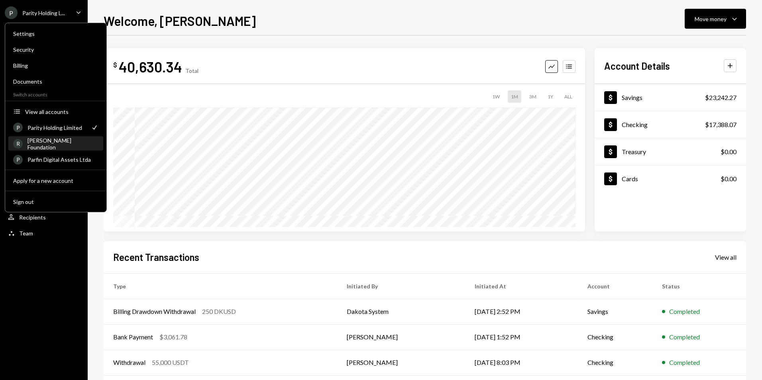  I want to click on button: Move money, so click(715, 19).